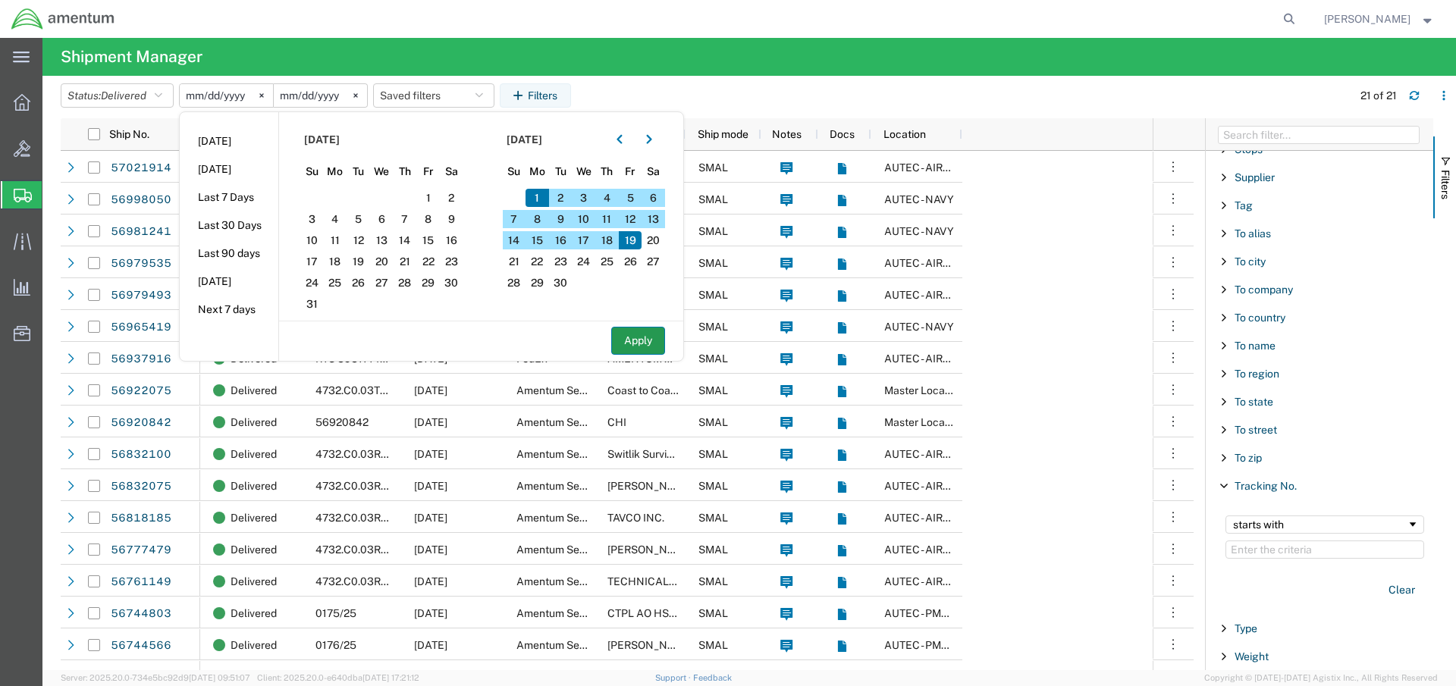 This screenshot has height=686, width=1456. Describe the element at coordinates (381, 171) in the screenshot. I see `span: We` at that location.